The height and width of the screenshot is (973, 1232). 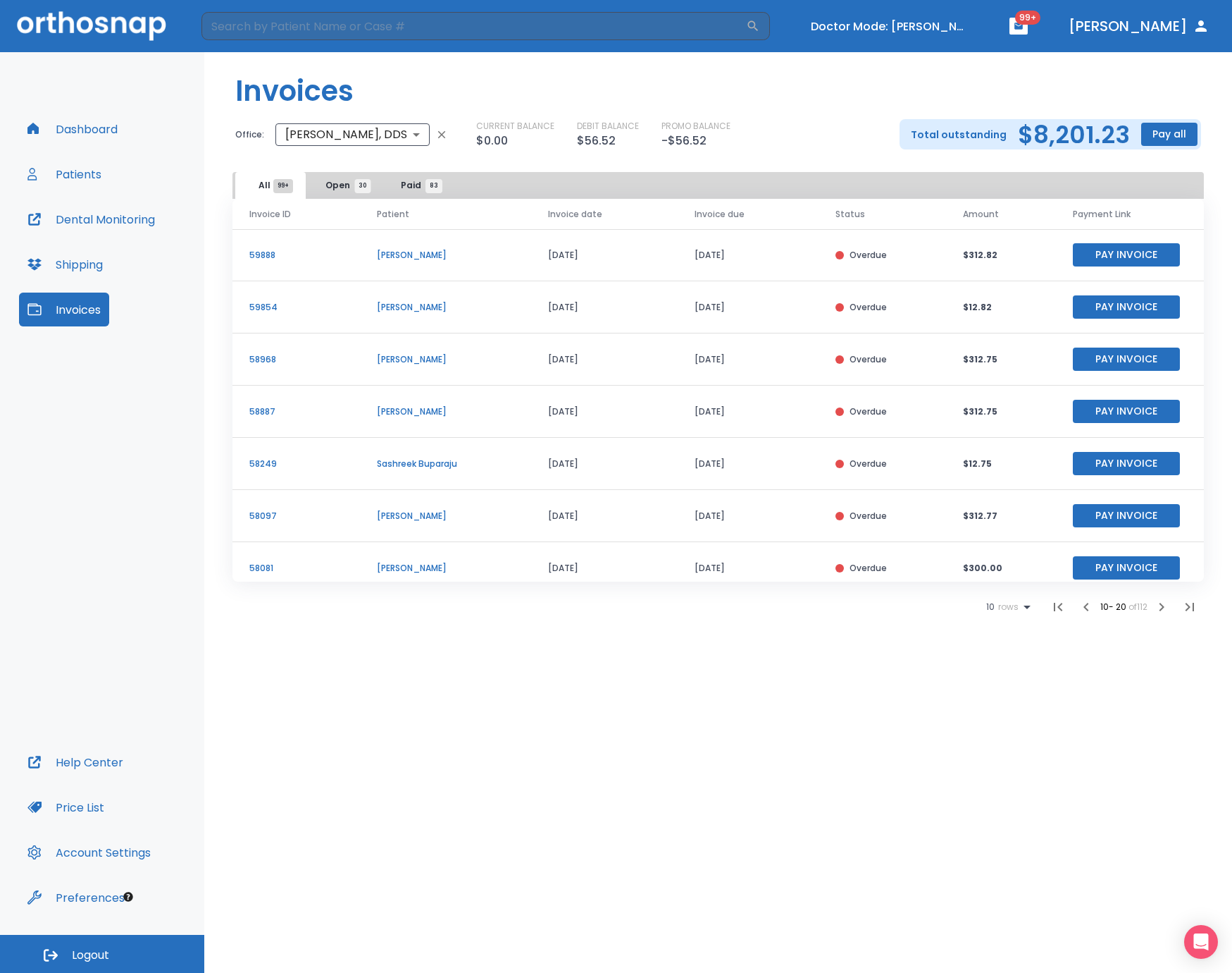 I want to click on h2: $8,201.23, so click(x=1074, y=134).